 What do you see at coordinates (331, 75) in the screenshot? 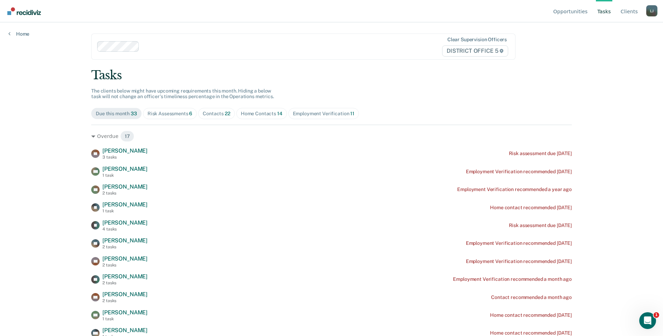
I see `div: Tasks` at bounding box center [331, 75].